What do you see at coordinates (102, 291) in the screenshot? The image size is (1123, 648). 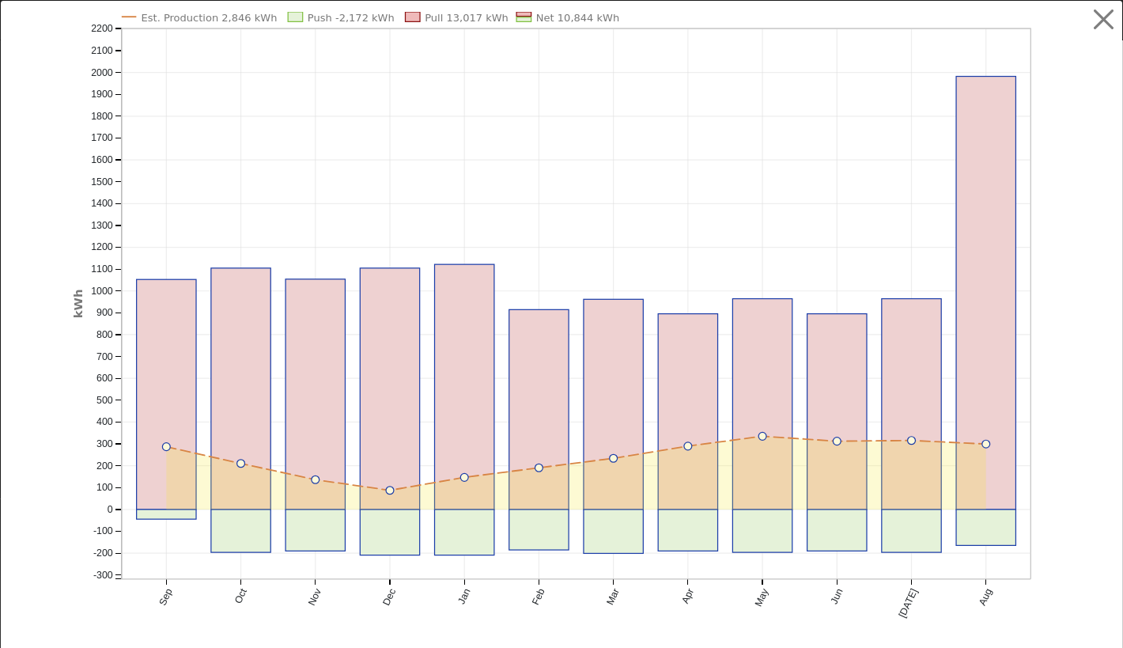 I see `text: 1000` at bounding box center [102, 291].